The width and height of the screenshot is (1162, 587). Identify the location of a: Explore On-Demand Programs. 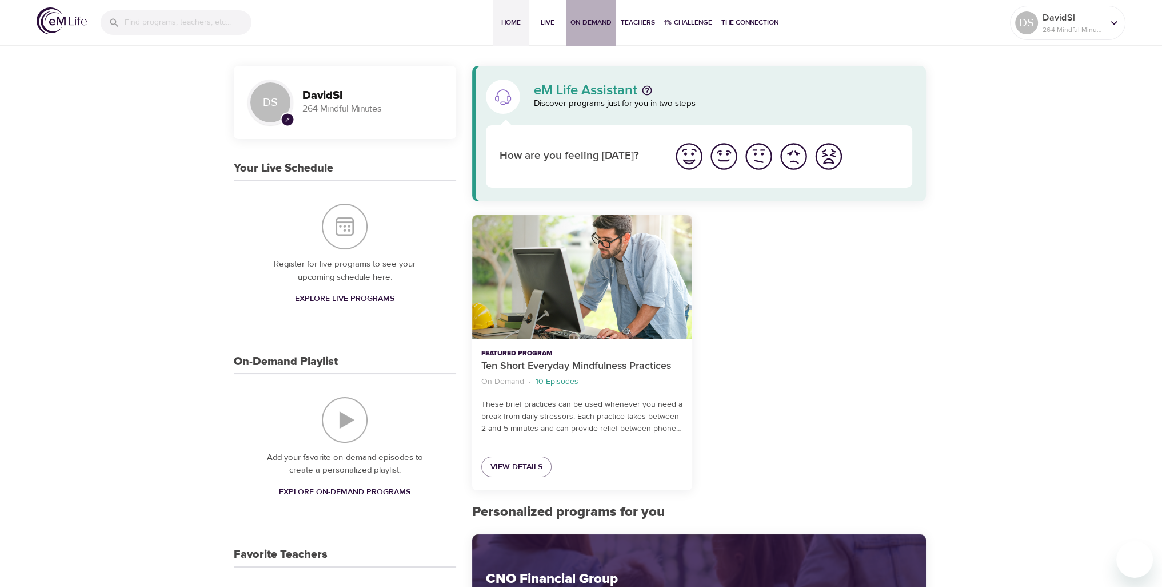
(345, 492).